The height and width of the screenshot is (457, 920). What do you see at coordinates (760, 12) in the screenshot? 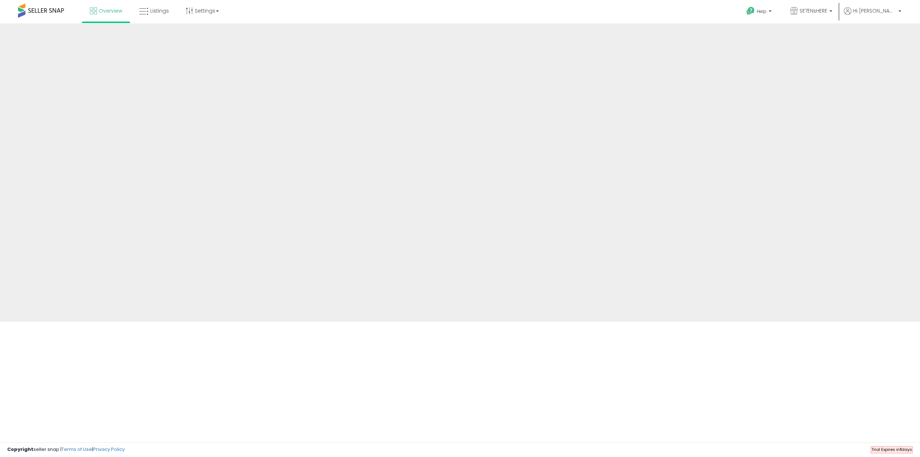
I see `a: Help` at bounding box center [760, 12].